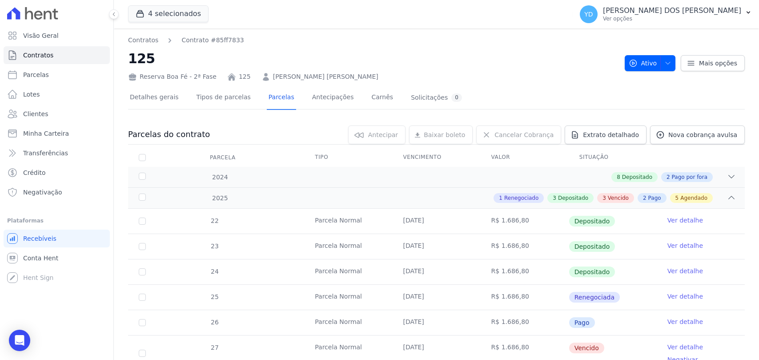 The image size is (759, 360). What do you see at coordinates (594, 297) in the screenshot?
I see `span: Renegociada` at bounding box center [594, 297].